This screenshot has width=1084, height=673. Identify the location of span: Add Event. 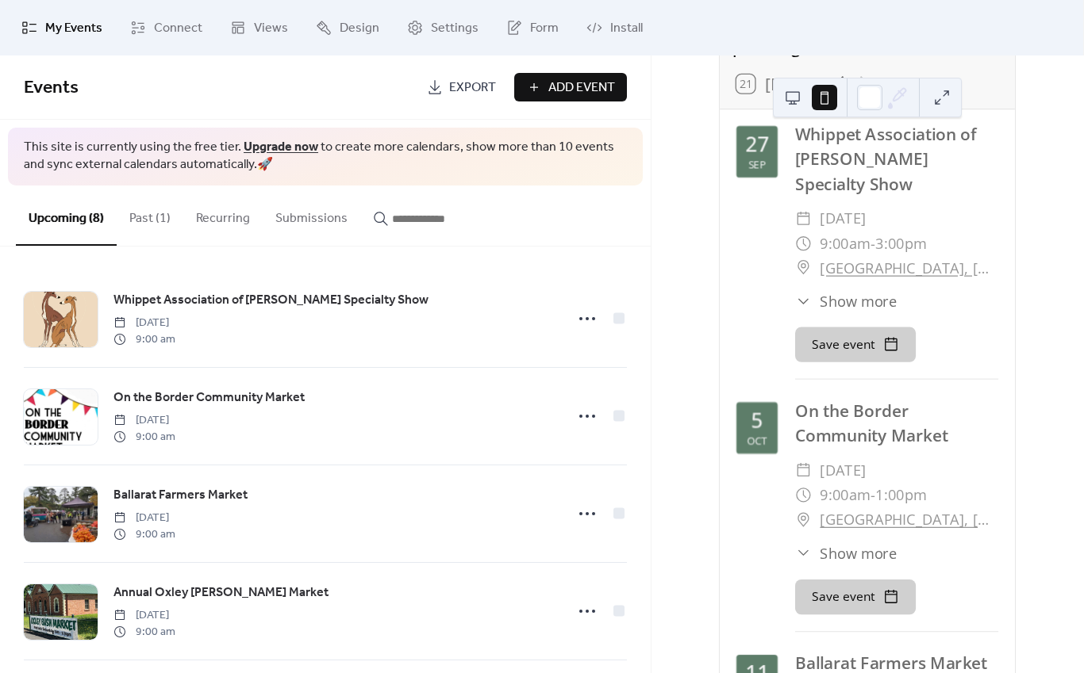
(581, 88).